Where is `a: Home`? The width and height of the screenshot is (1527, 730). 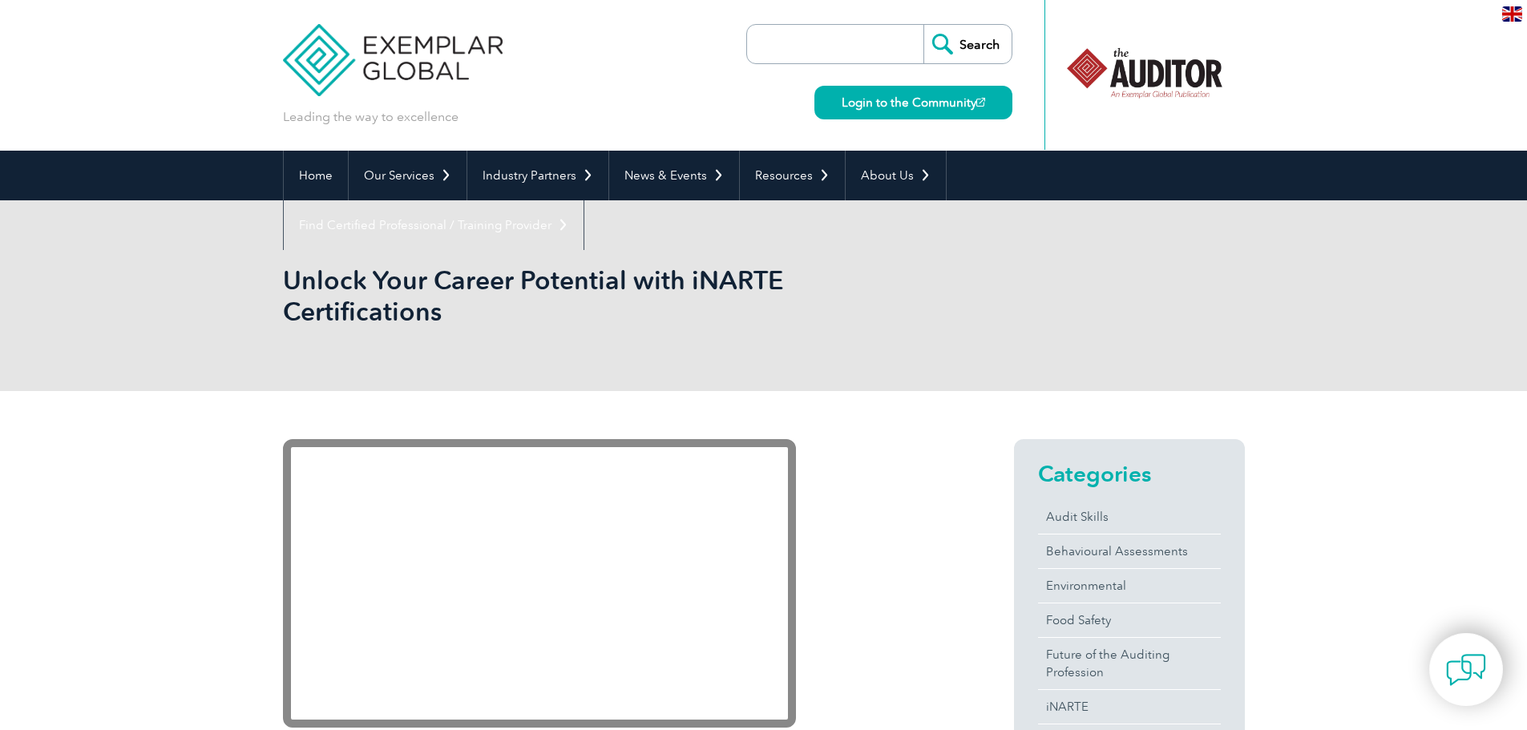 a: Home is located at coordinates (316, 176).